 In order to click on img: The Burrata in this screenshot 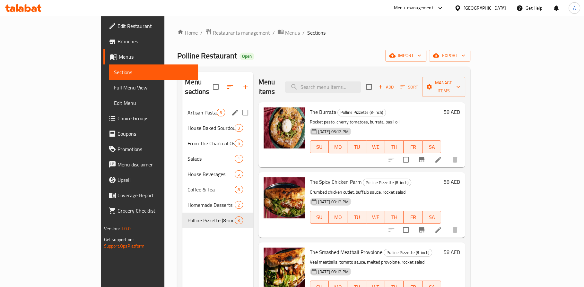, I will do `click(284, 128)`.